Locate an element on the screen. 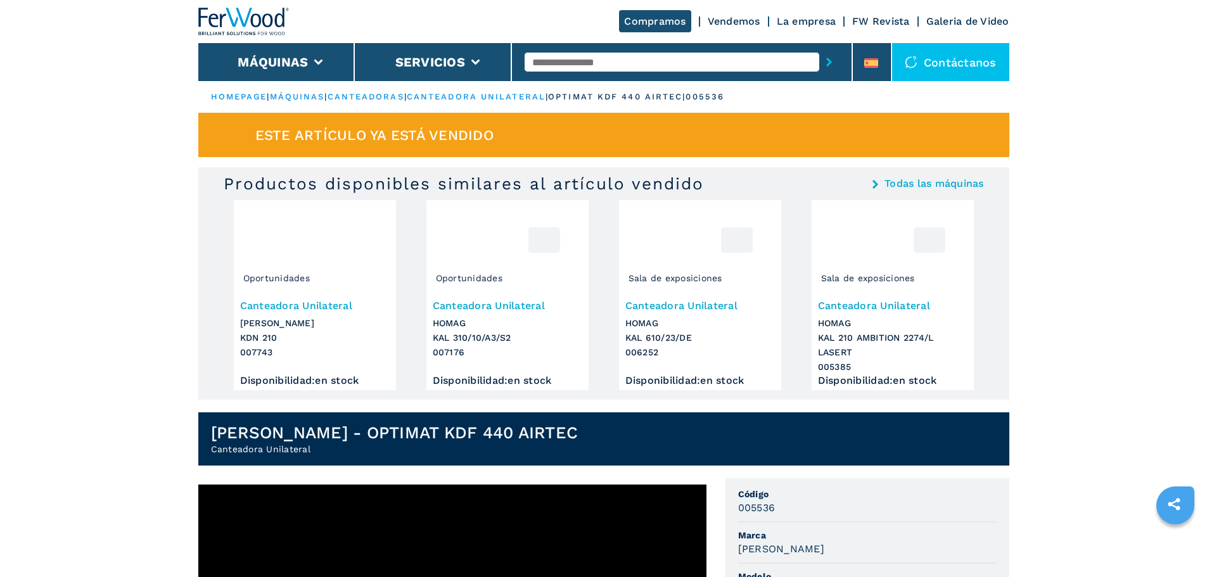  p: optimat kdf 440 airtec | is located at coordinates (617, 97).